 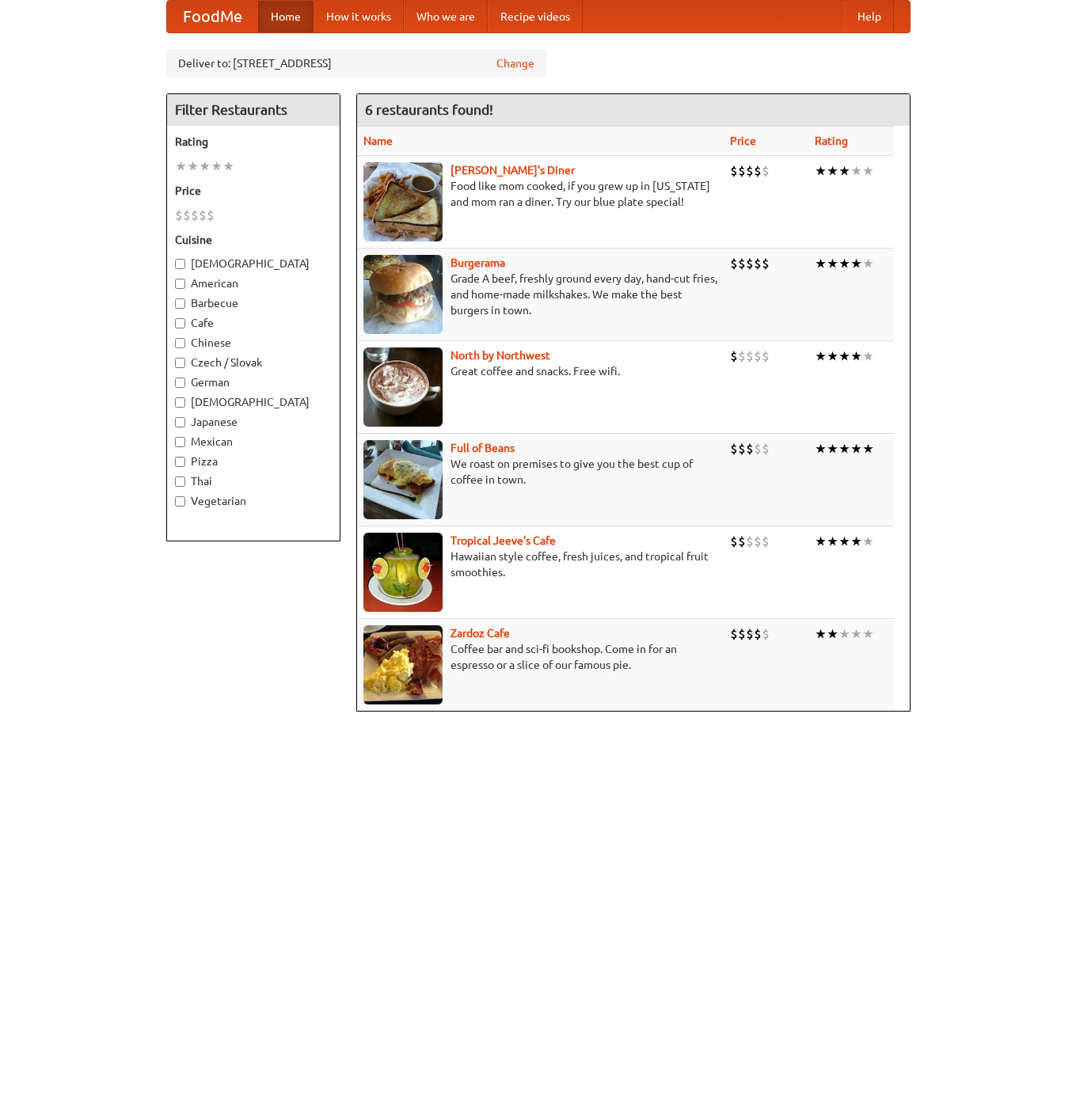 I want to click on p: Grade A beef, freshly ground every day, hand-cut fries, and home-made milkshakes. We make the bes..., so click(x=539, y=294).